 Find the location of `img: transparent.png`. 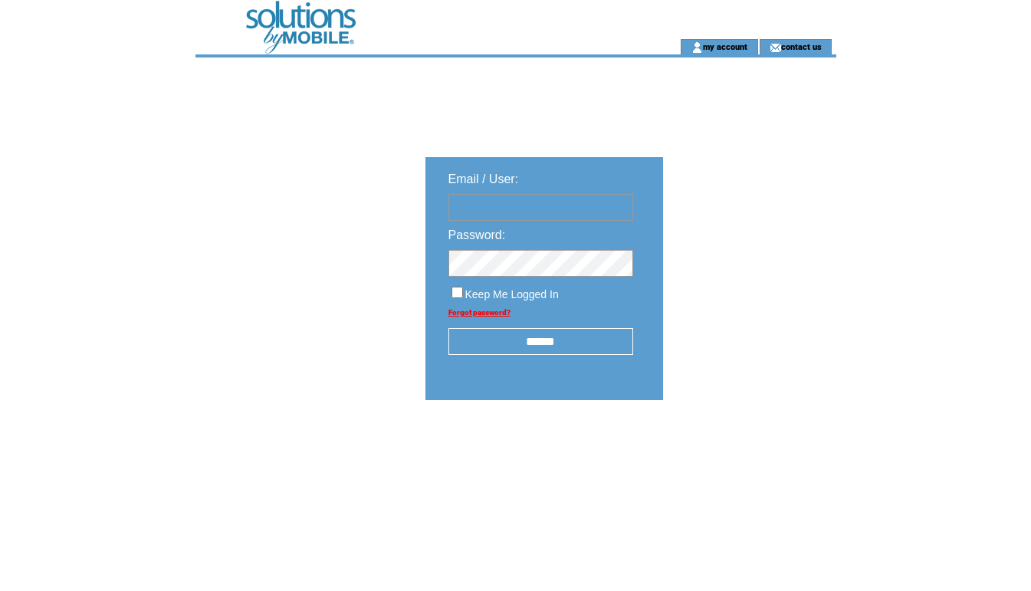

img: transparent.png is located at coordinates (746, 448).